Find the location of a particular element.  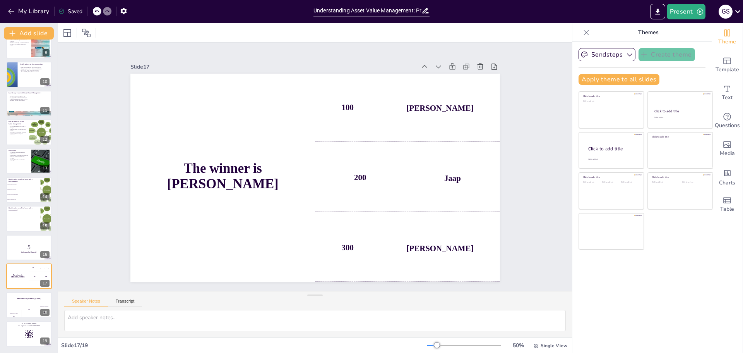

p: Clear goals guide asset management efforts. is located at coordinates (34, 67).